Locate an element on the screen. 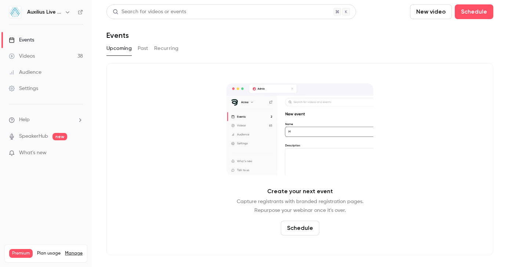 This screenshot has height=267, width=508. a: Manage is located at coordinates (74, 253).